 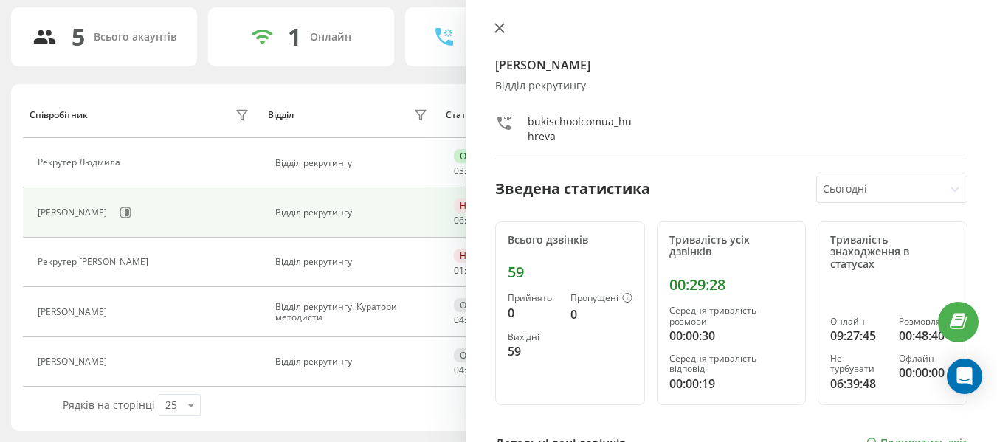 What do you see at coordinates (572, 189) in the screenshot?
I see `div: Зведена статистика` at bounding box center [572, 189].